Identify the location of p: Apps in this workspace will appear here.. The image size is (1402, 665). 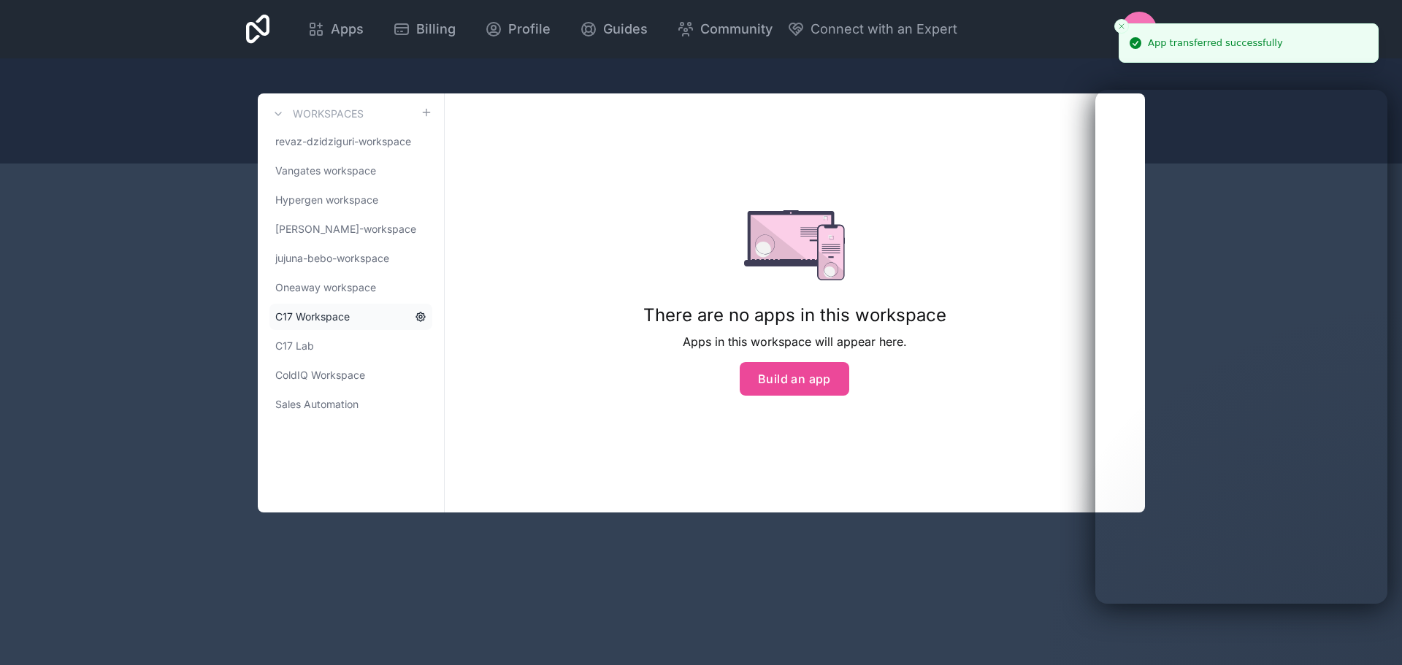
(794, 342).